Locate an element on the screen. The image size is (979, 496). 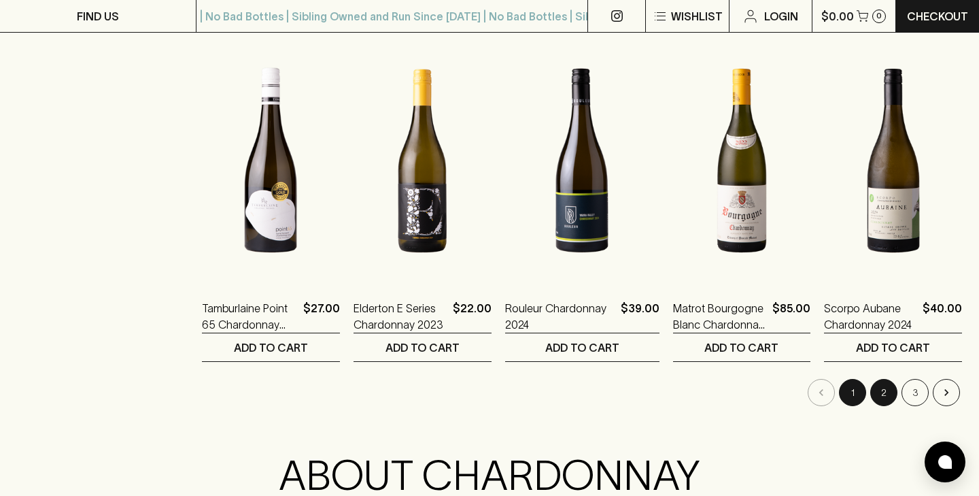
nav: pagination navigation is located at coordinates (582, 392).